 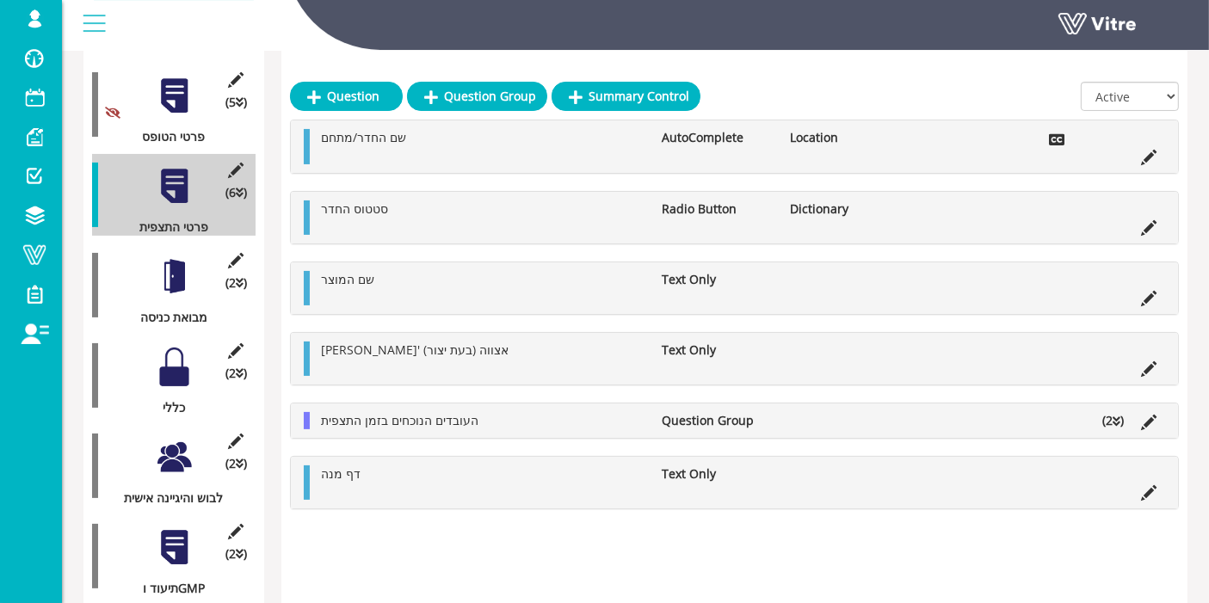 I want to click on a: Question Group, so click(x=477, y=96).